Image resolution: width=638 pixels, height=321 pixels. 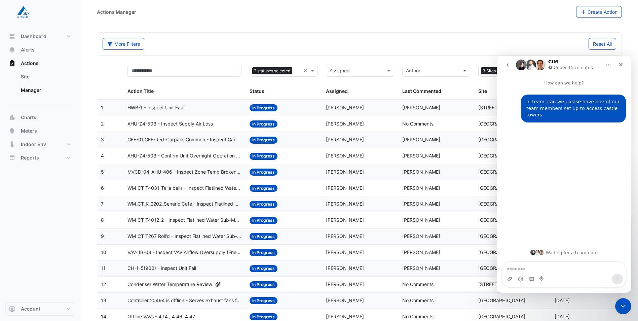 What do you see at coordinates (184, 252) in the screenshot?
I see `span: VAV-JB-08 - Inspect VAV Airflow Oversupply (Energy Waste)` at bounding box center [184, 252].